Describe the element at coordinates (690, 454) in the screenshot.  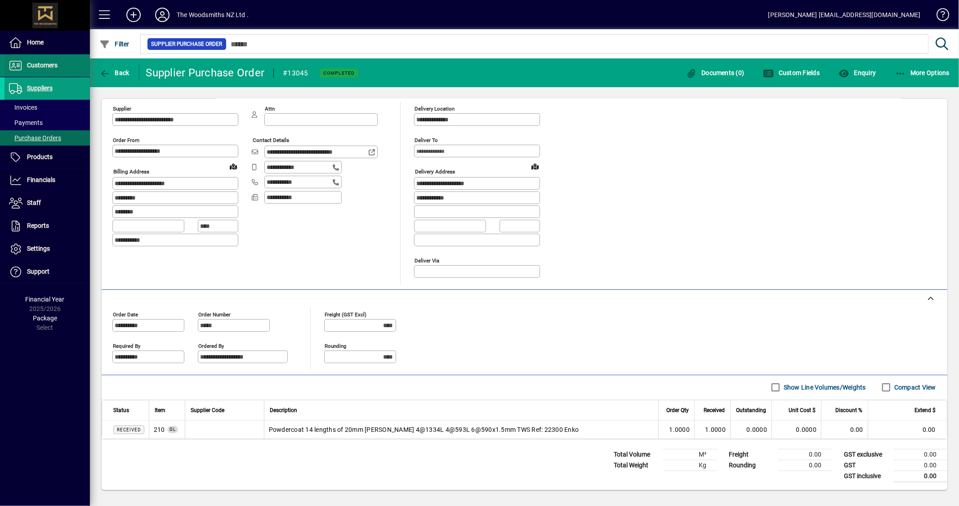
I see `td: M³` at that location.